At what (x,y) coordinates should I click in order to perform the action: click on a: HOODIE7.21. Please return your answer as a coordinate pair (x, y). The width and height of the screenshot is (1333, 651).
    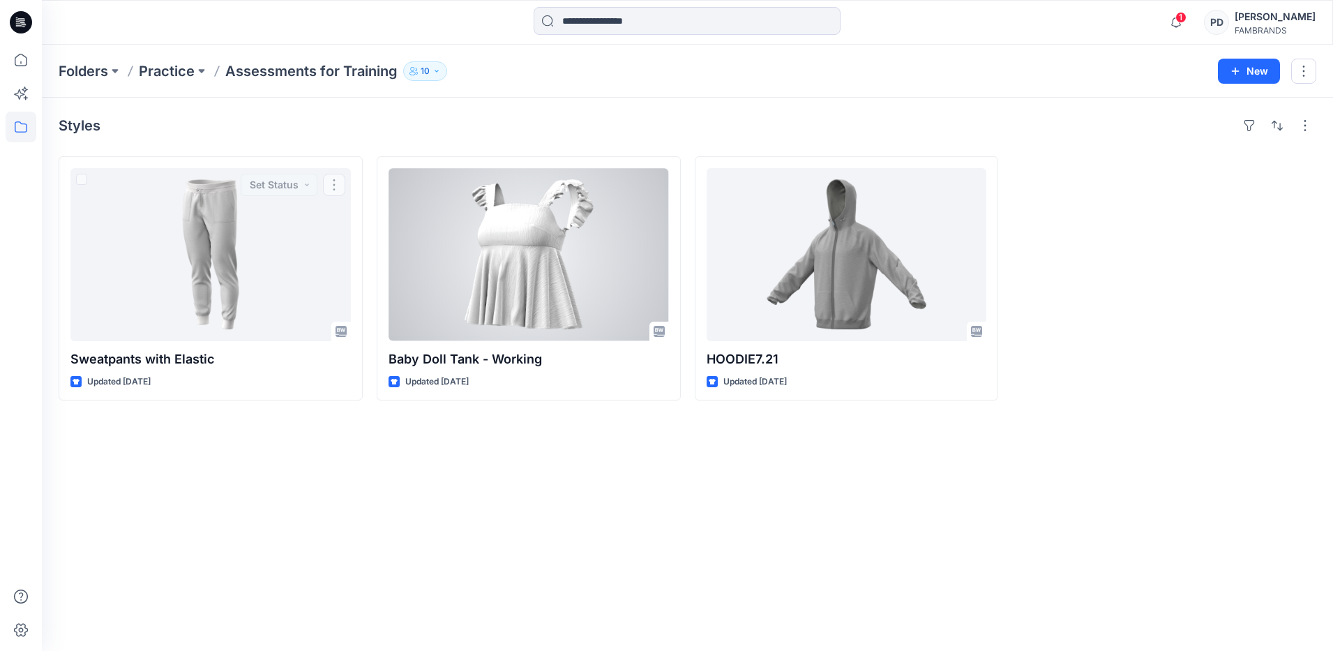
    Looking at the image, I should click on (847, 255).